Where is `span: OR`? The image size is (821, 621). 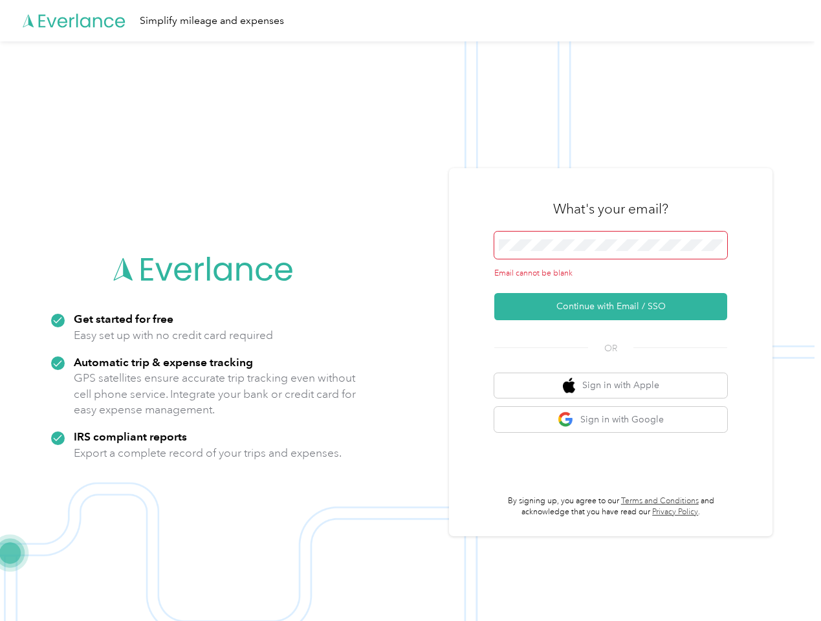
span: OR is located at coordinates (611, 348).